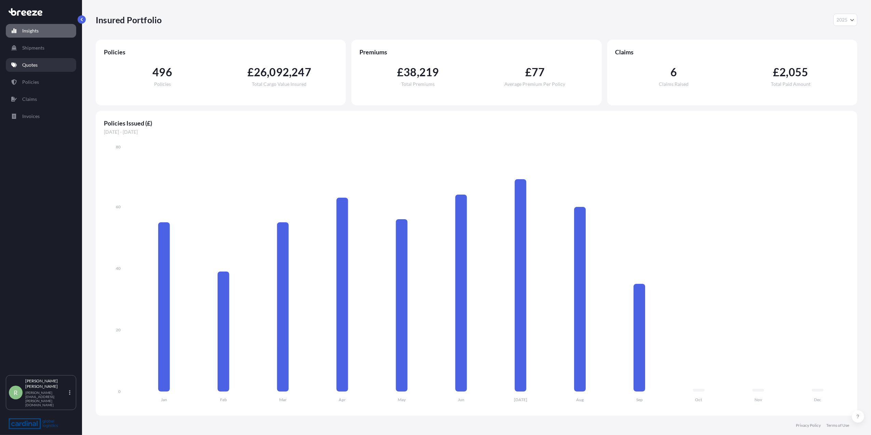  What do you see at coordinates (342, 399) in the screenshot?
I see `tspan: Apr` at bounding box center [342, 399].